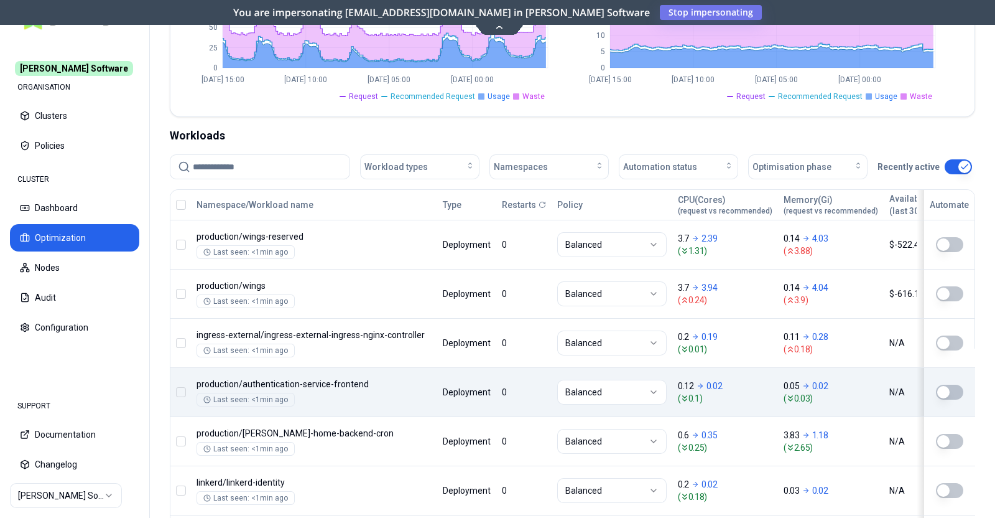 This screenshot has height=518, width=995. Describe the element at coordinates (521, 167) in the screenshot. I see `span: Namespaces` at that location.